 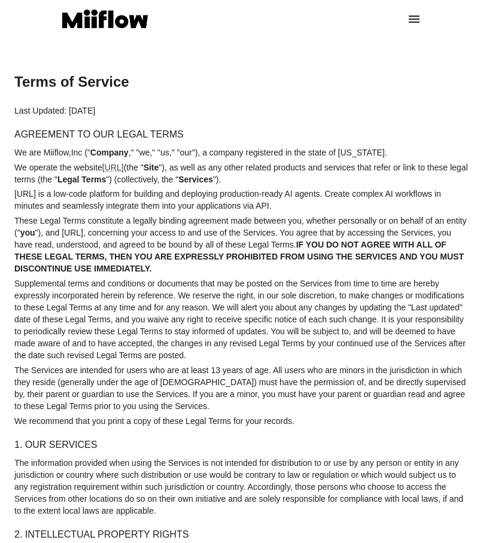 What do you see at coordinates (99, 134) in the screenshot?
I see `a: AGREEMENT TO OUR LEGAL TERMS` at bounding box center [99, 134].